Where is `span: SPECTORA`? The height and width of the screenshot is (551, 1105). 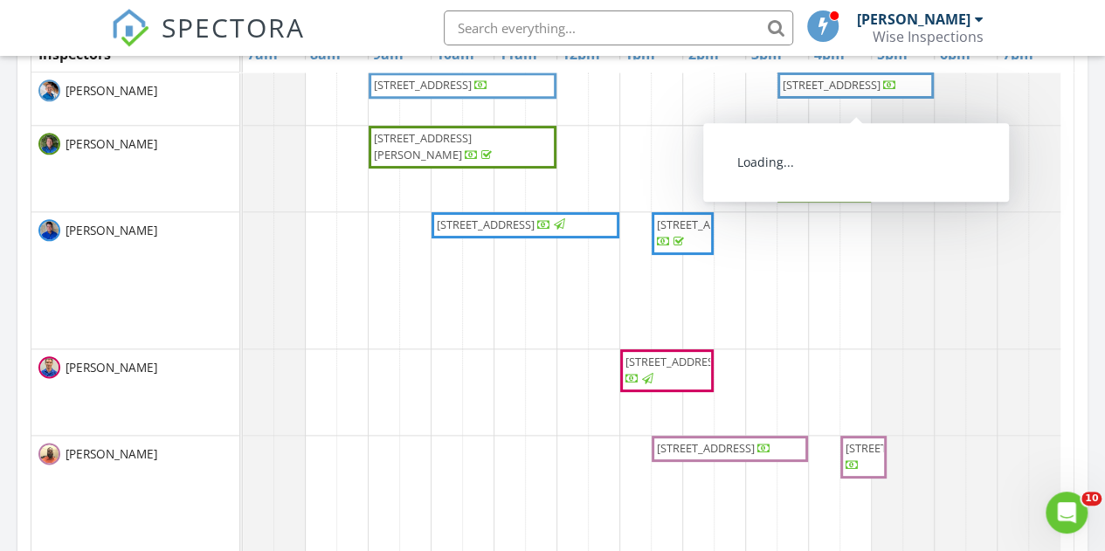
span: SPECTORA is located at coordinates (233, 27).